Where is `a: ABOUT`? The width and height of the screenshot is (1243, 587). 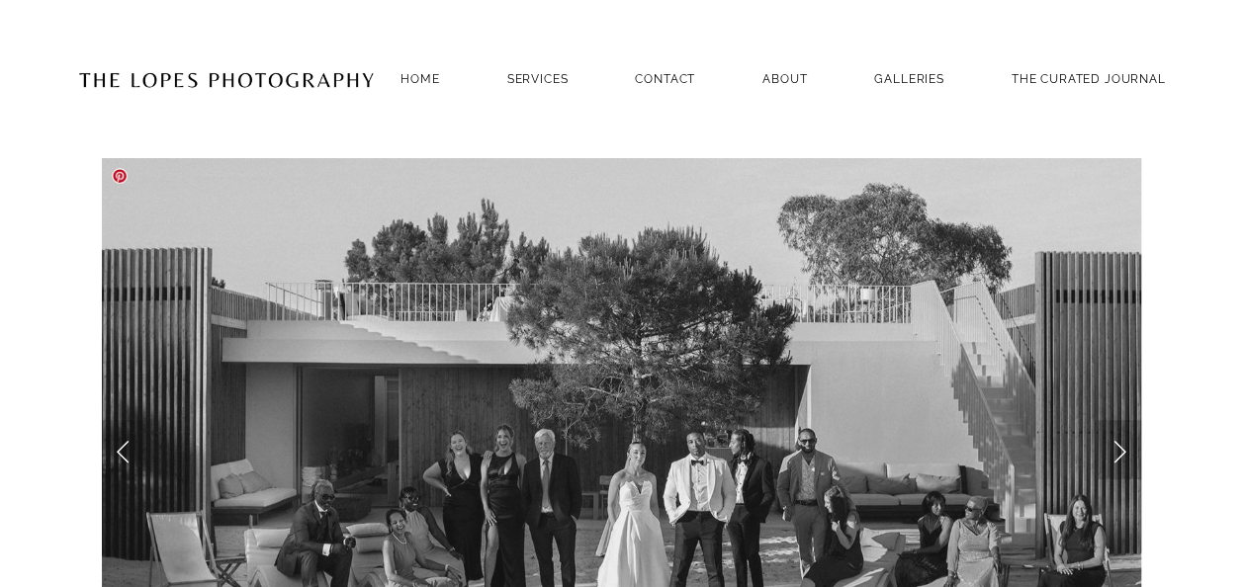
a: ABOUT is located at coordinates (784, 78).